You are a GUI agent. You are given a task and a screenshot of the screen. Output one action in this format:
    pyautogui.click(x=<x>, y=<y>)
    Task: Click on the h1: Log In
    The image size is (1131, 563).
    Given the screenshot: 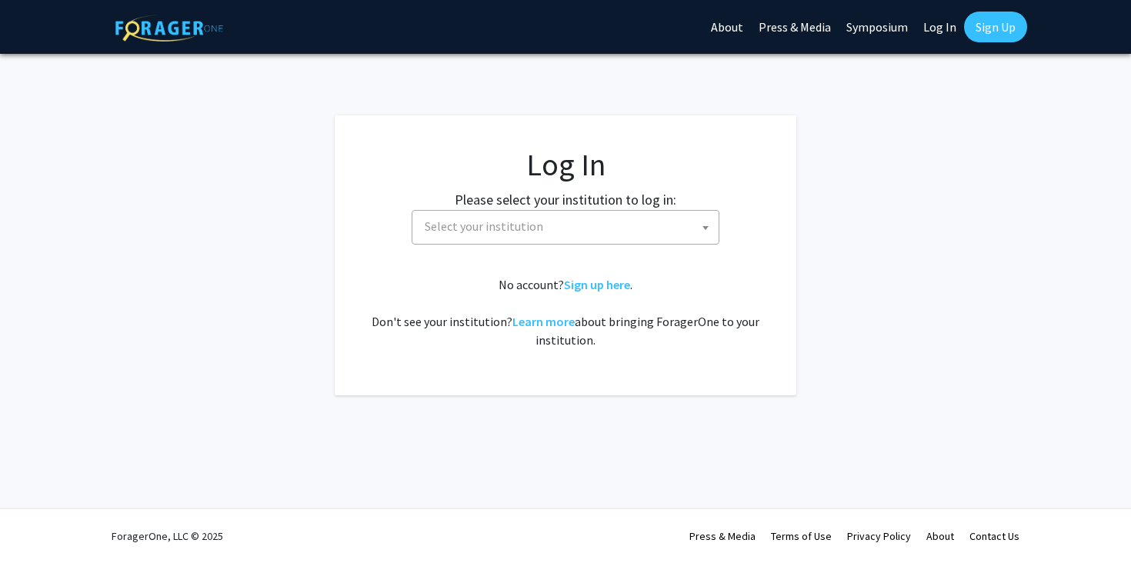 What is the action you would take?
    pyautogui.click(x=565, y=165)
    